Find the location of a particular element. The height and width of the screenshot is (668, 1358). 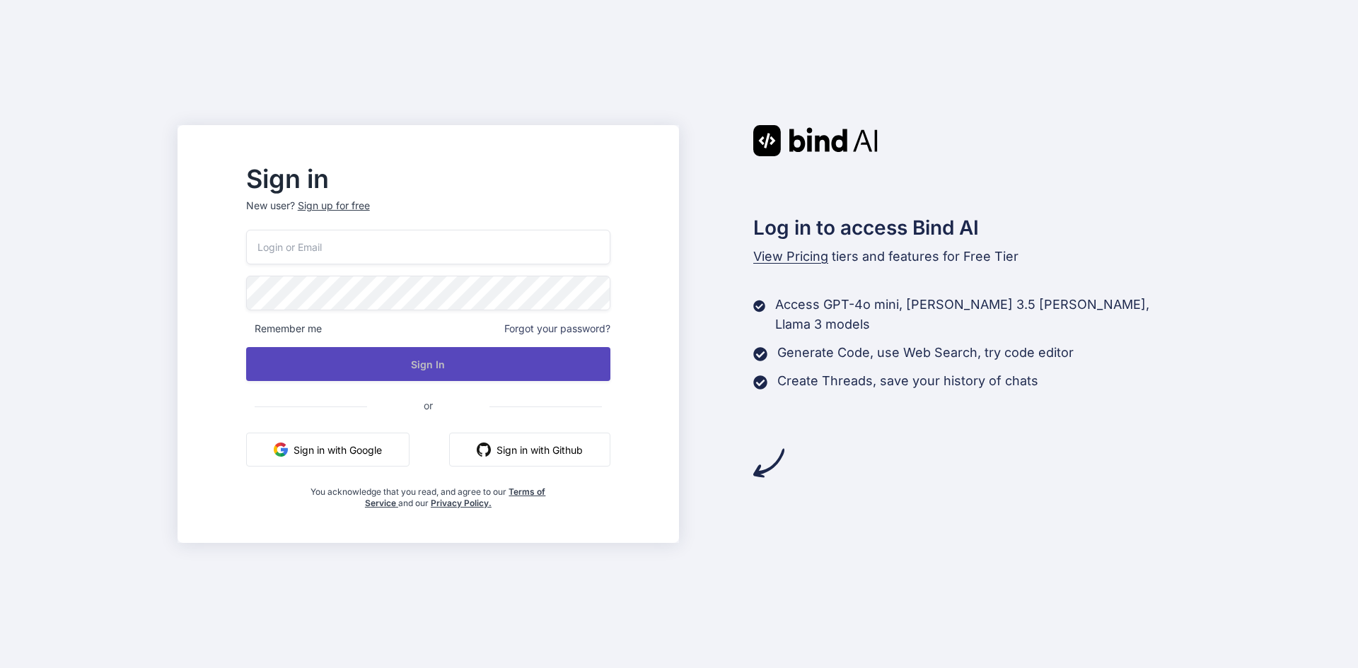

button: Sign In is located at coordinates (428, 364).